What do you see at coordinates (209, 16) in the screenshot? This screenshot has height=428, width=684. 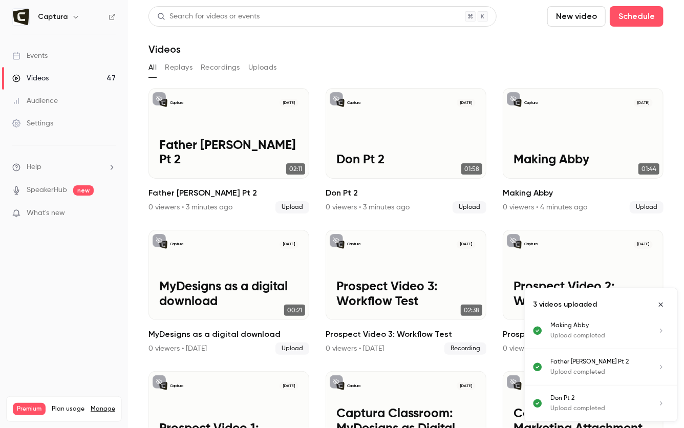 I see `div: Search for videos or events` at bounding box center [209, 16].